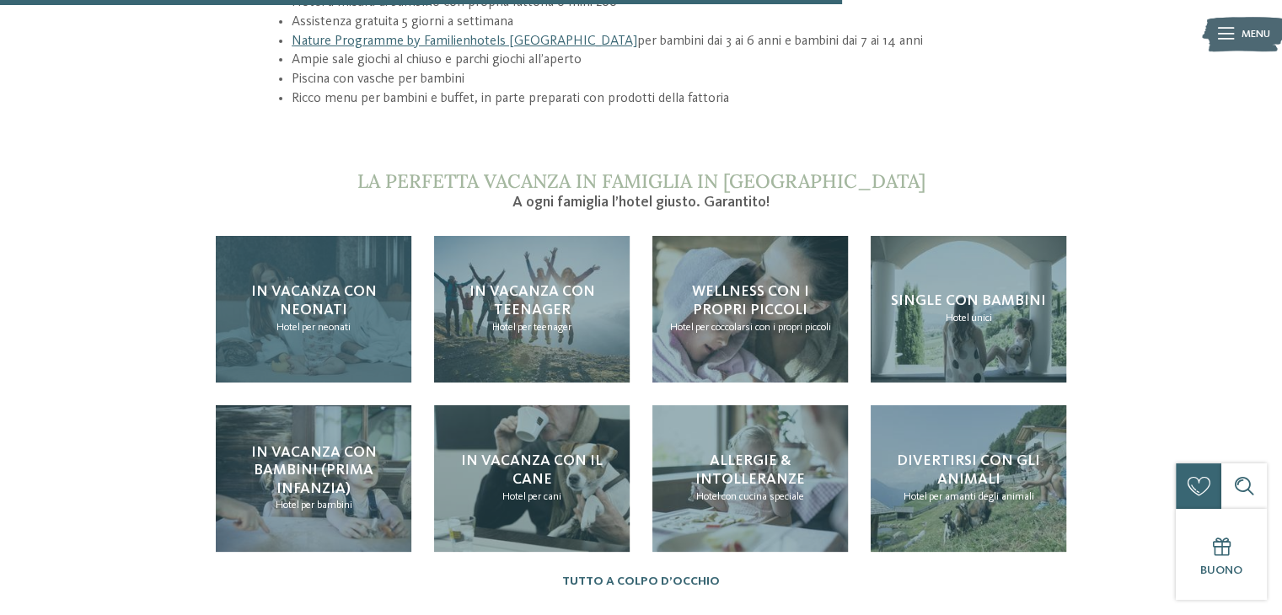 The height and width of the screenshot is (615, 1282). Describe the element at coordinates (532, 309) in the screenshot. I see `a: Fattoria per bambini nei Familienhotel: un sogno In vacanza con teenager Hotel per teenager` at that location.